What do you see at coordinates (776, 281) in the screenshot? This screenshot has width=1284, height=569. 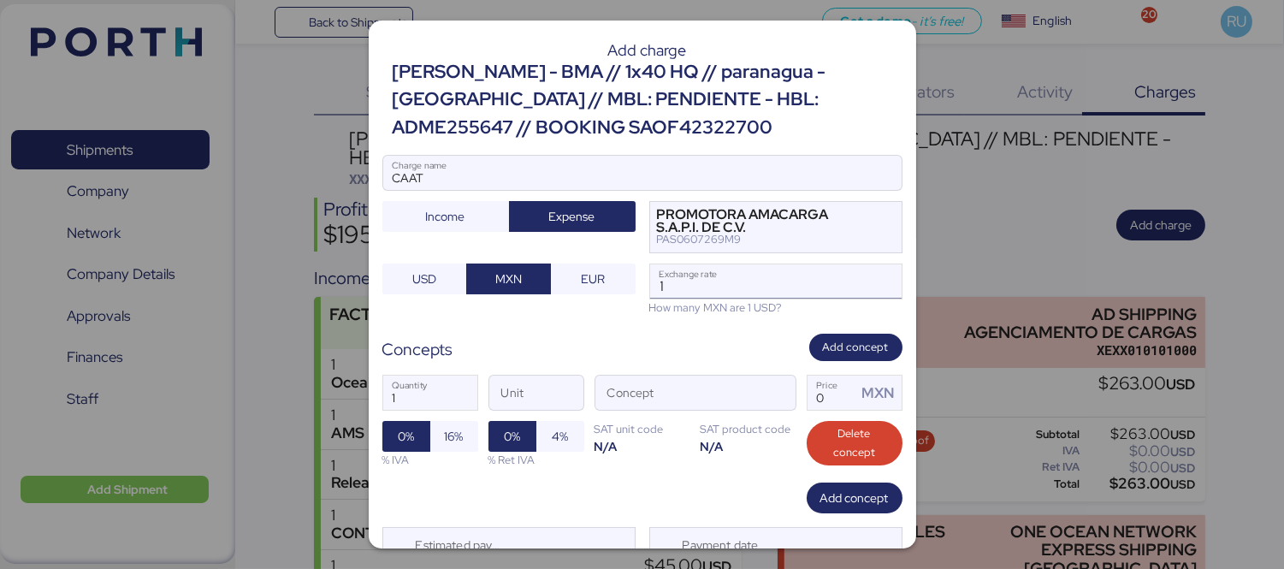 I see `input: Exchange rate` at bounding box center [776, 281].